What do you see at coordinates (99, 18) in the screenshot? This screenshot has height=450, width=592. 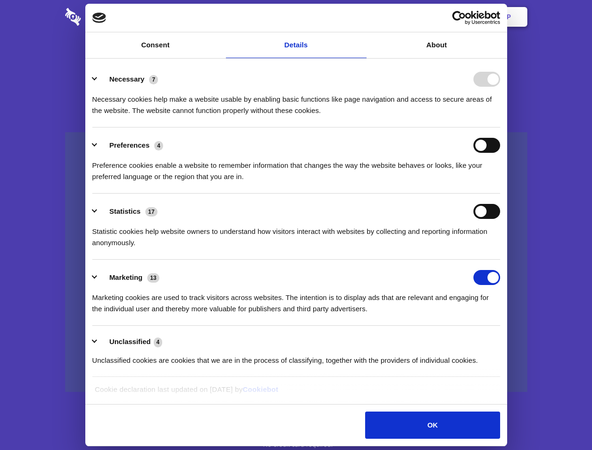 I see `img: logo` at bounding box center [99, 18].